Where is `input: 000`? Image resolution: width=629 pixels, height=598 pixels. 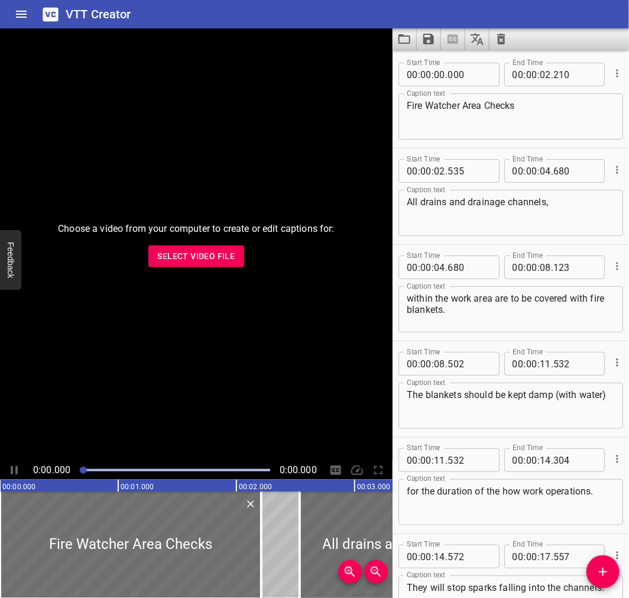 input: 000 is located at coordinates (469, 74).